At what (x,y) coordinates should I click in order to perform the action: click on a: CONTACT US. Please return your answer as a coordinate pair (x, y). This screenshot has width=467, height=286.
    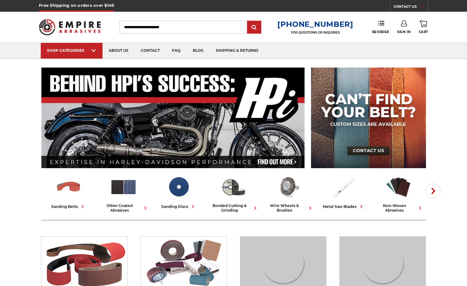
    Looking at the image, I should click on (410, 7).